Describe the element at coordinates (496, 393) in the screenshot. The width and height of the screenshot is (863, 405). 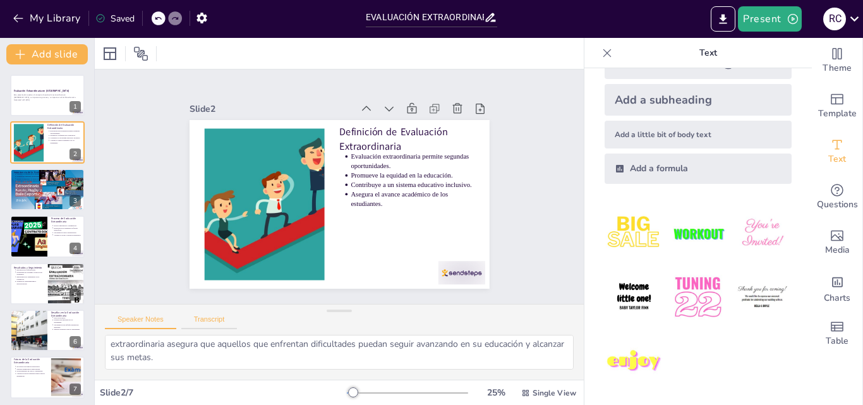
I see `div: 25 %` at that location.